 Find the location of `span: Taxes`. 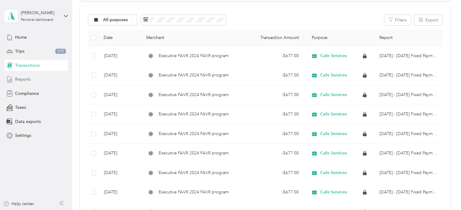

span: Taxes is located at coordinates (21, 107).